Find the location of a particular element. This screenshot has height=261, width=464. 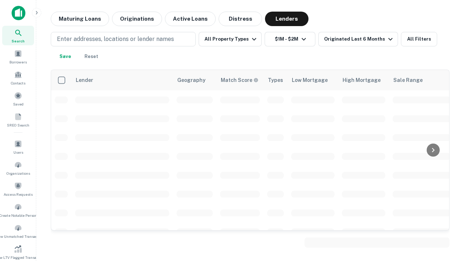

a: Review Unmatched Transactions is located at coordinates (18, 231).